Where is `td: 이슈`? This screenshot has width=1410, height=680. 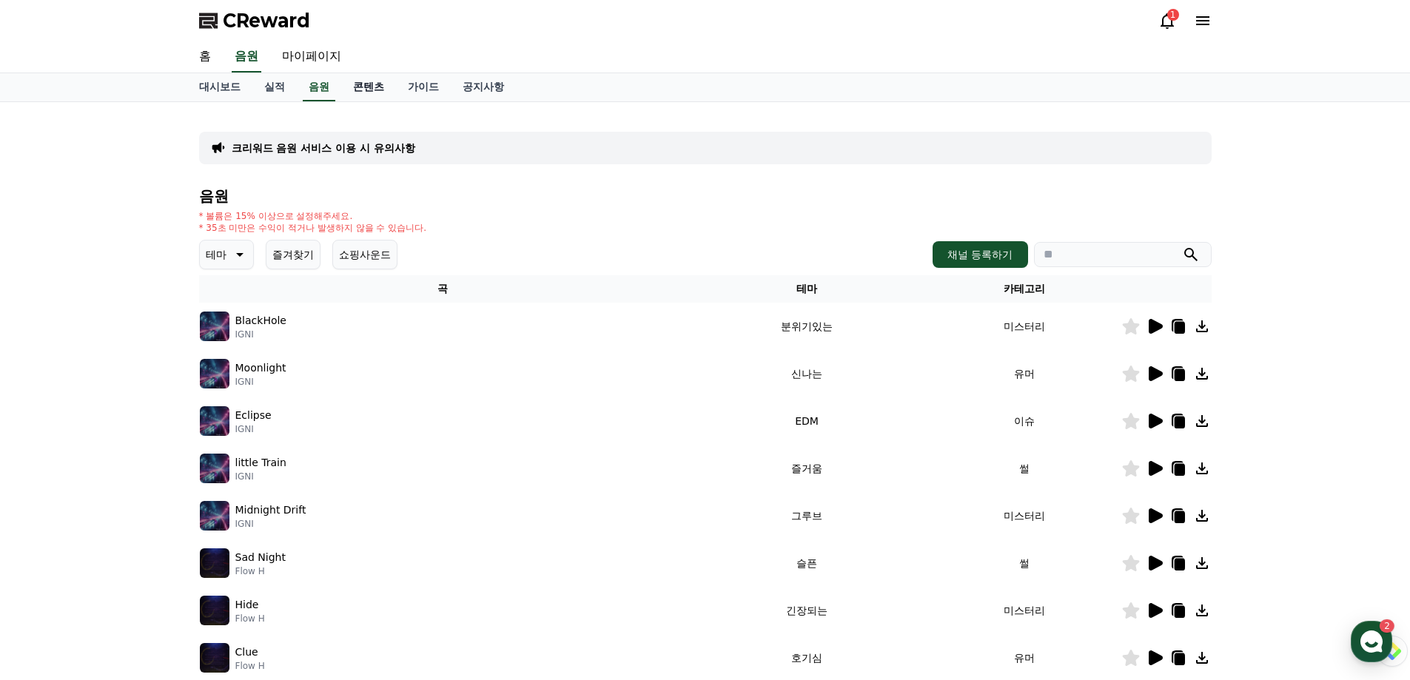 td: 이슈 is located at coordinates (1024, 421).